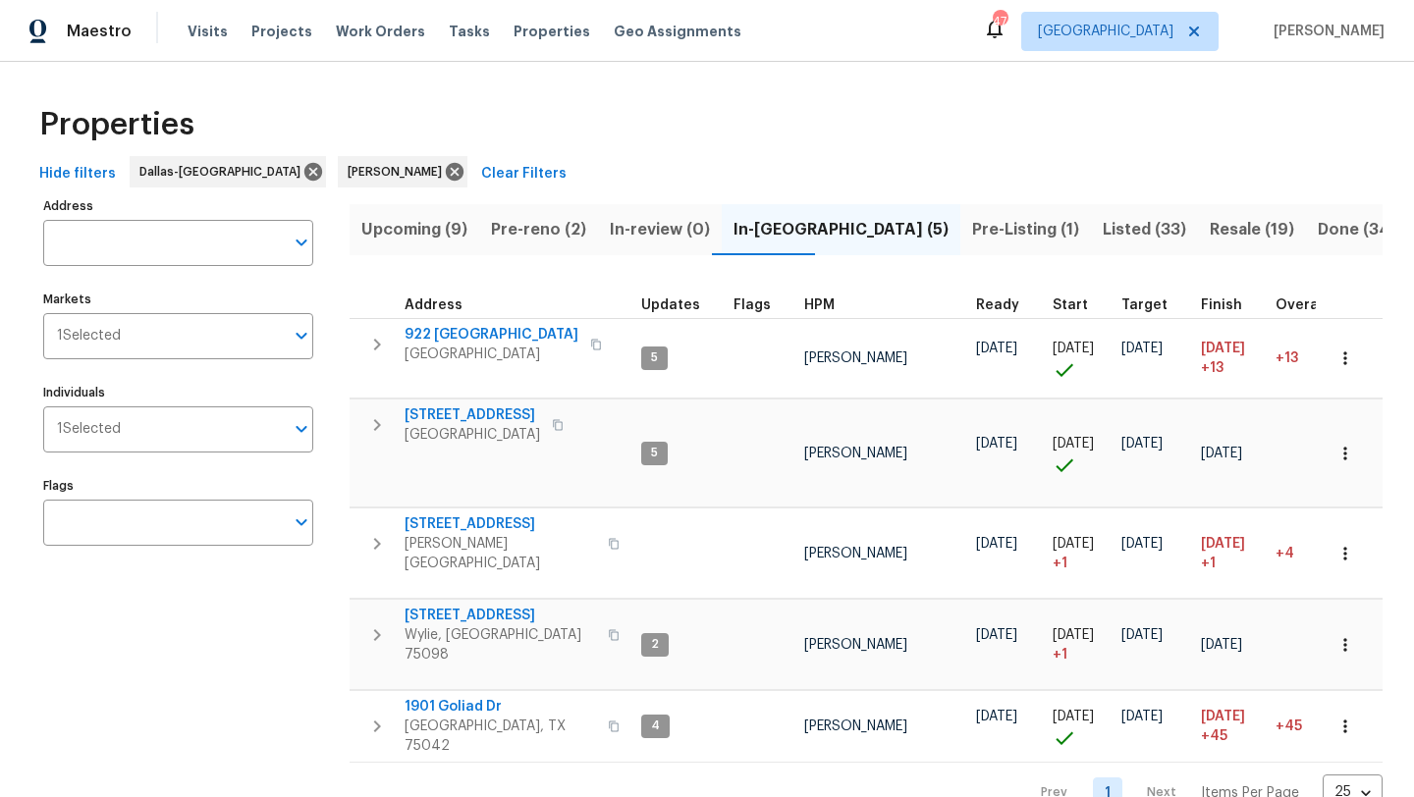 This screenshot has width=1414, height=797. I want to click on span: +4, so click(1284, 554).